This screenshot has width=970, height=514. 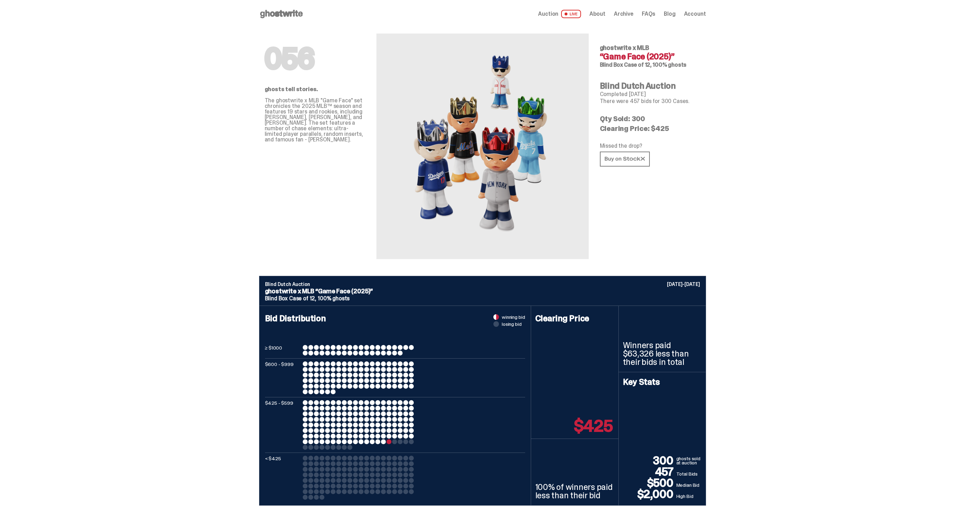 I want to click on p: $425 - $599, so click(x=282, y=425).